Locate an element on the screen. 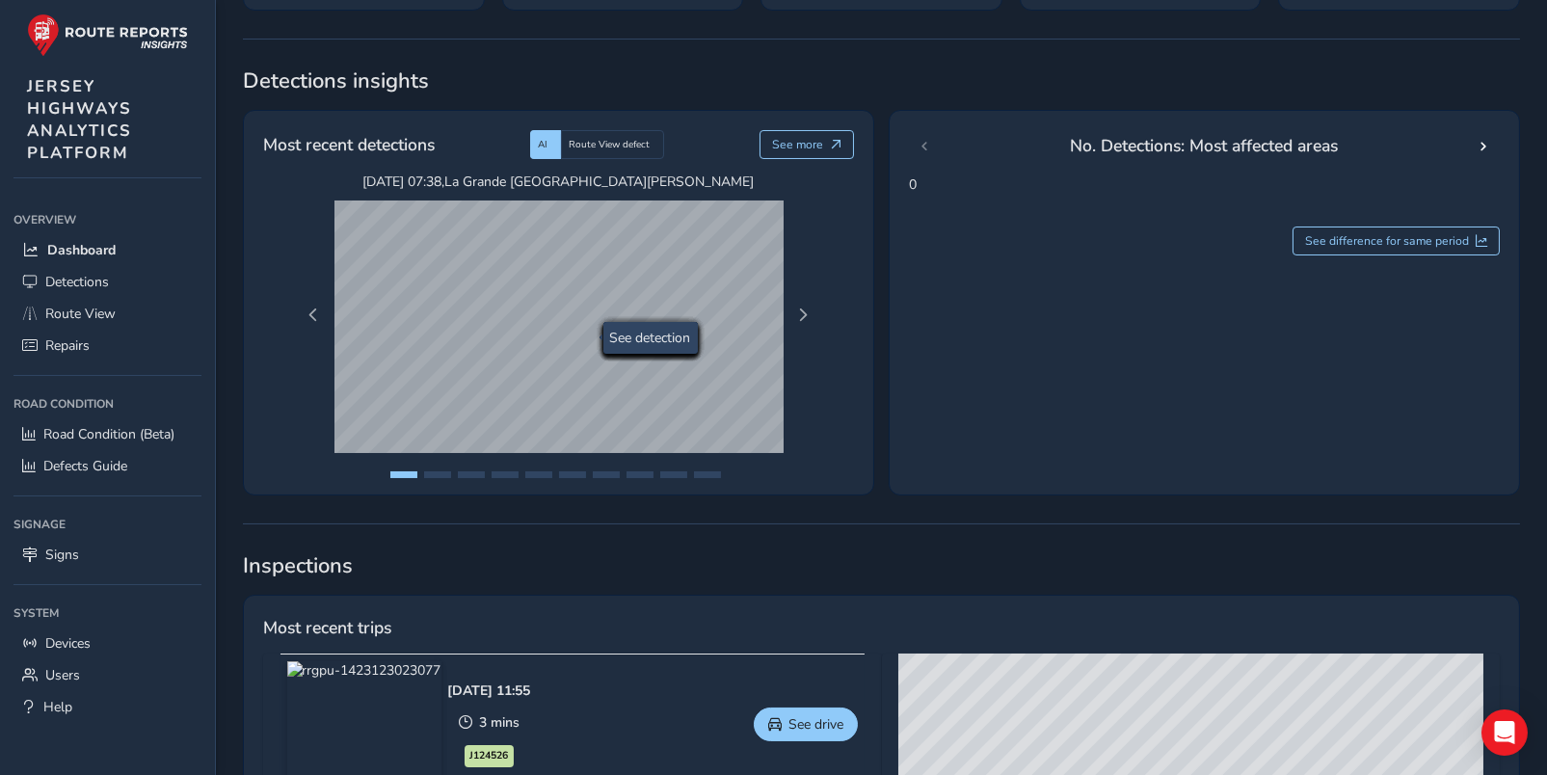  button: Page 10 is located at coordinates (708, 474).